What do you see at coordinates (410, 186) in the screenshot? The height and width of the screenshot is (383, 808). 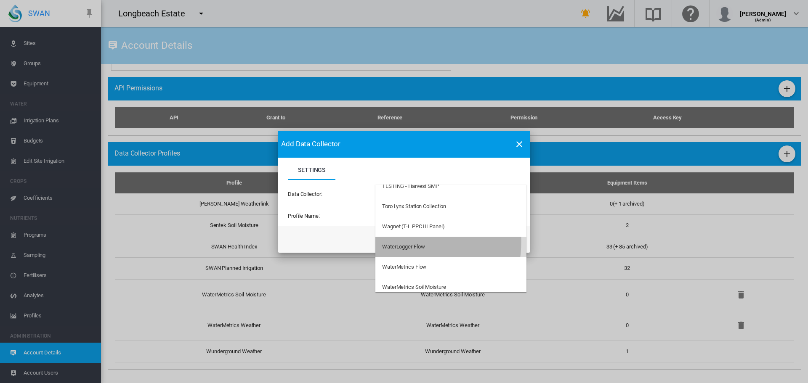 I see `div: TESTING - Harvest SMP` at bounding box center [410, 186].